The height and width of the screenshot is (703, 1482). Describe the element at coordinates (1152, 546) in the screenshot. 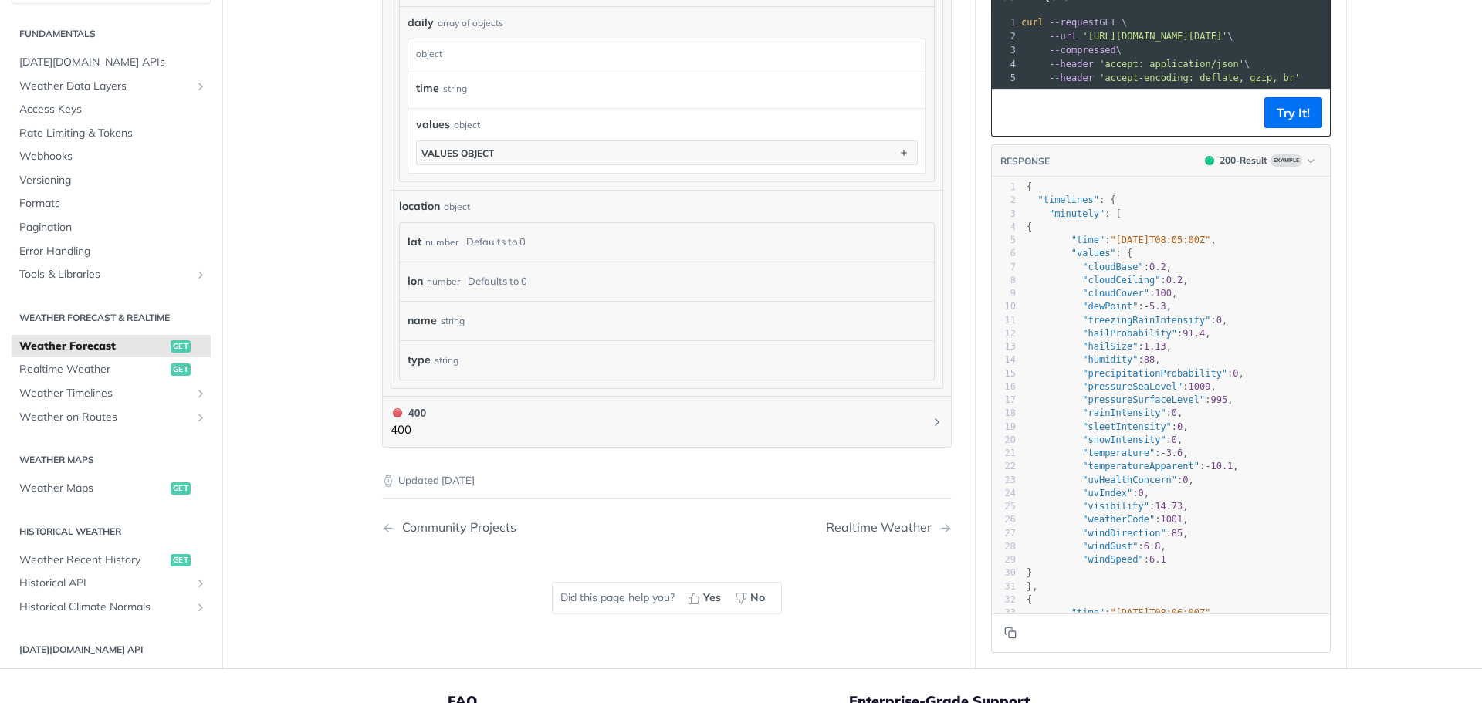

I see `span: 6.8` at that location.